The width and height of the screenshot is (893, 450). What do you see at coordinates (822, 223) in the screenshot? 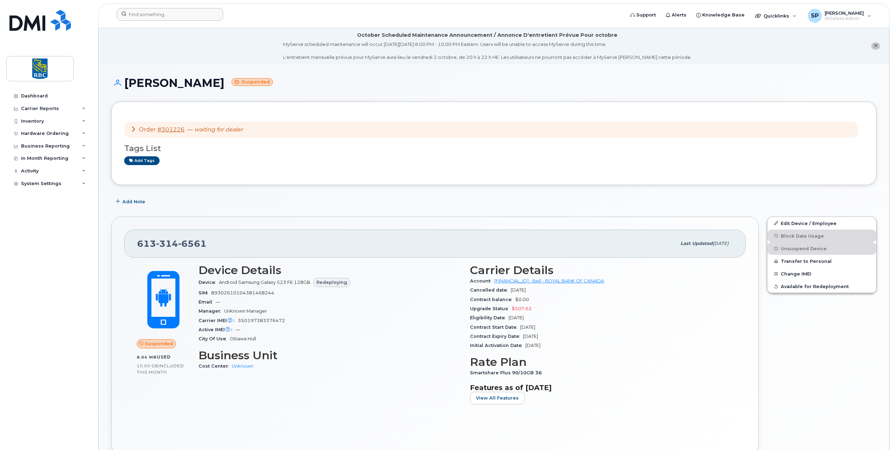
I see `a: Edit Device / Employee` at bounding box center [822, 223].